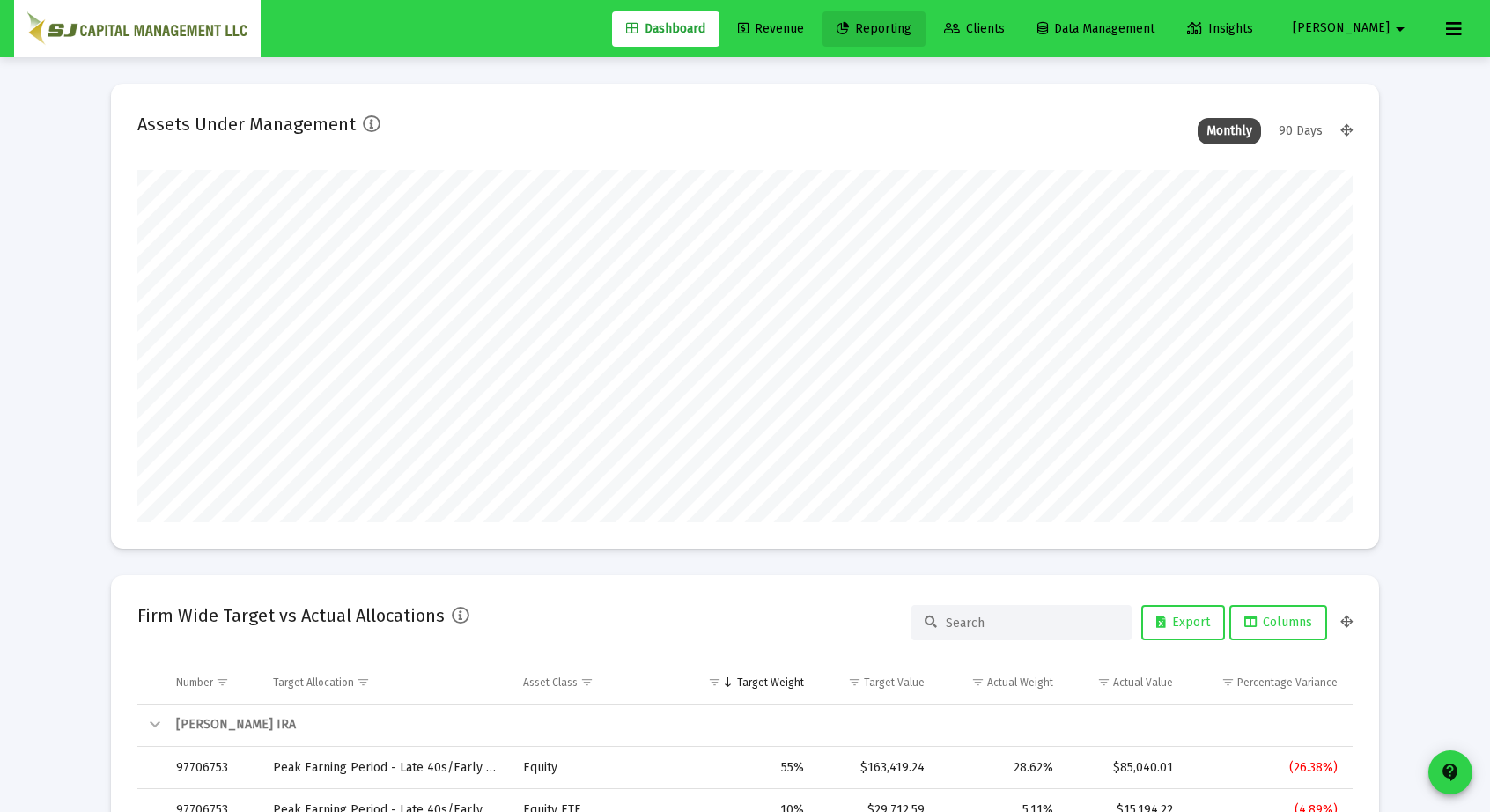 The image size is (1490, 812). I want to click on span: Show filter options for column 'Target Weight', so click(714, 681).